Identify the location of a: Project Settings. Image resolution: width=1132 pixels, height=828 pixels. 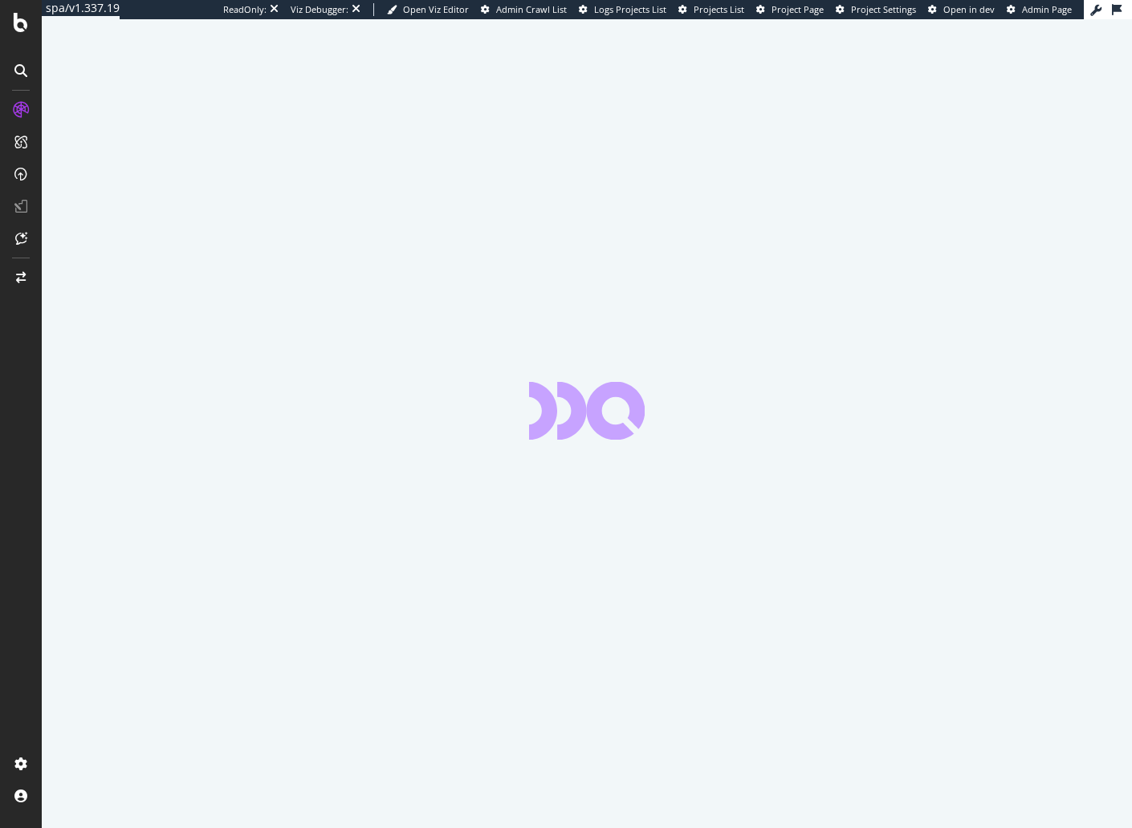
(876, 10).